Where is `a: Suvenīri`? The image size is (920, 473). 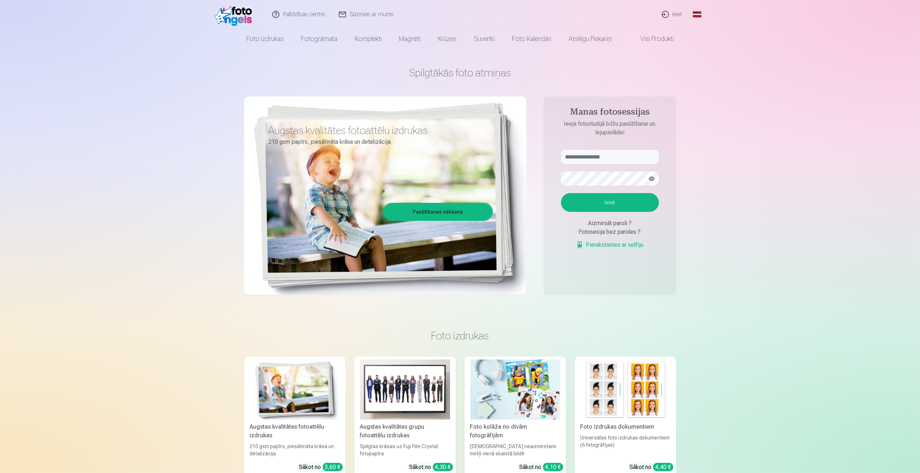 a: Suvenīri is located at coordinates (484, 39).